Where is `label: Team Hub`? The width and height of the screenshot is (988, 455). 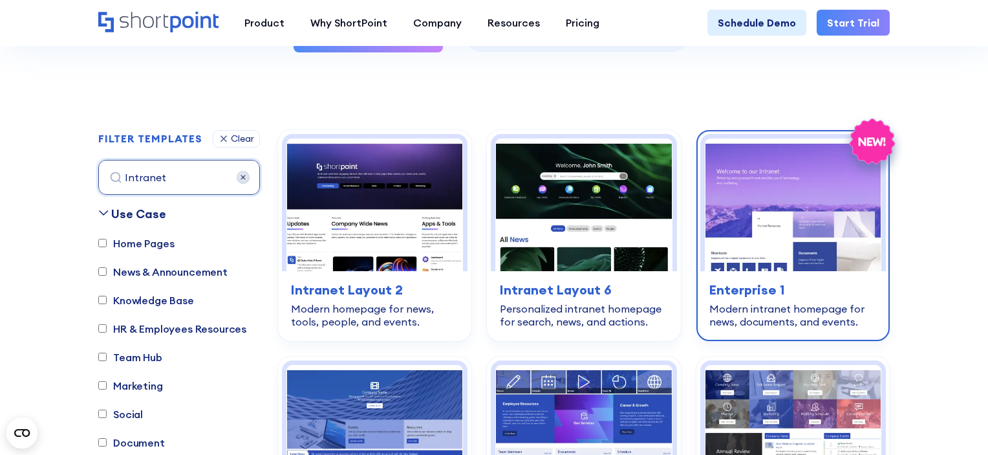
label: Team Hub is located at coordinates (130, 357).